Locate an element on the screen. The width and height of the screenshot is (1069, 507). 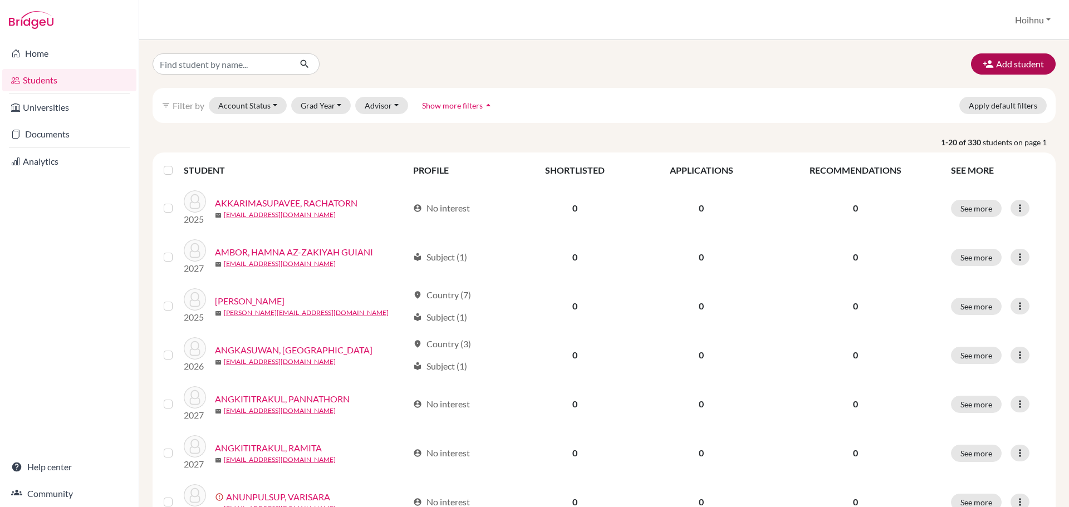
strong: 1-20 of 330 is located at coordinates (962, 142).